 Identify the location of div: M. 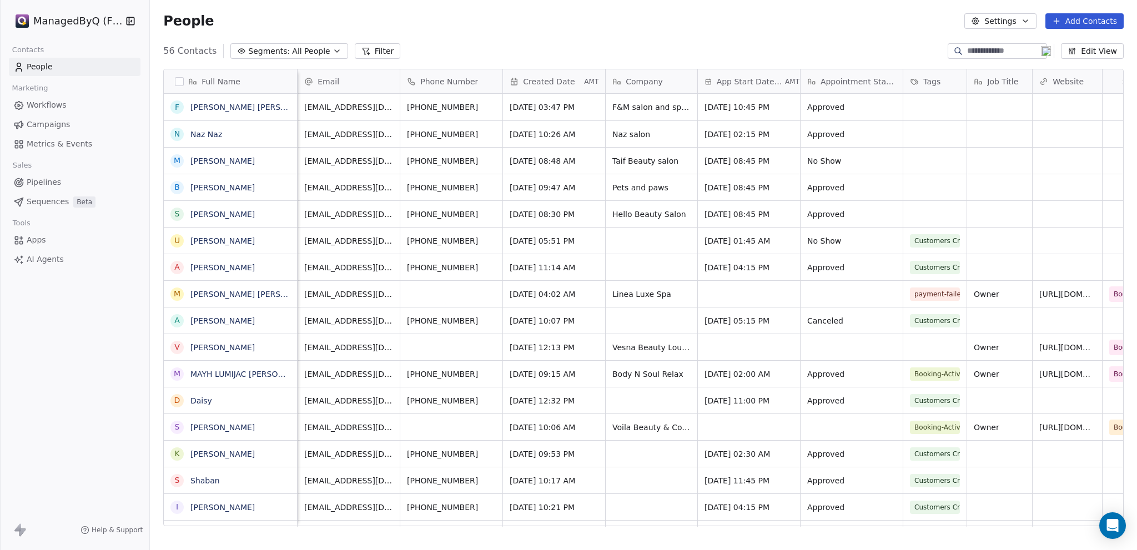
(177, 294).